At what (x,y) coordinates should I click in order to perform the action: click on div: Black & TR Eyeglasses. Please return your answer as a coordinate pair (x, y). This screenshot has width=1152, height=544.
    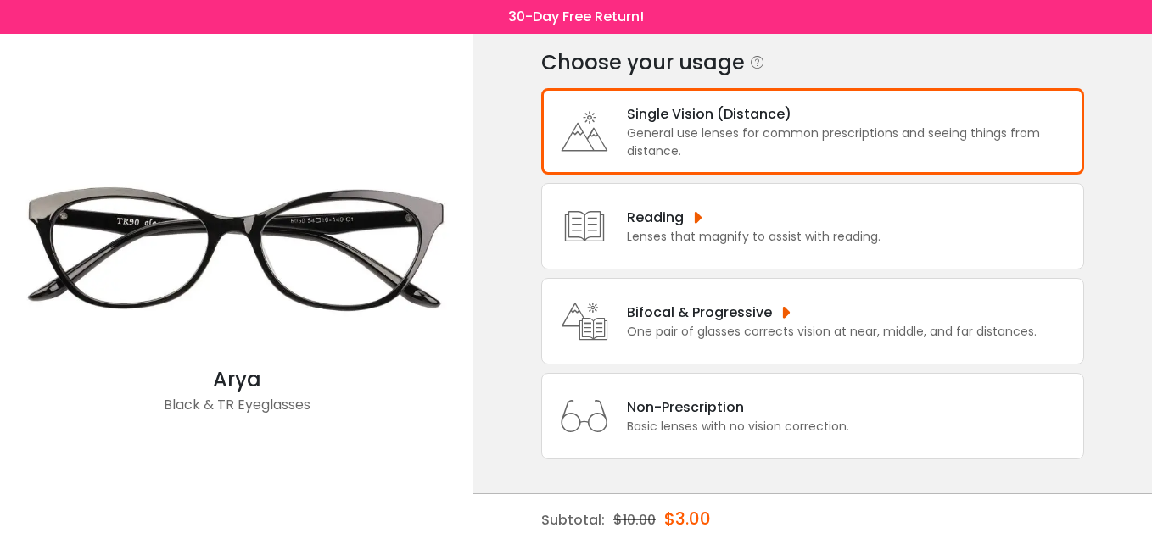
    Looking at the image, I should click on (237, 412).